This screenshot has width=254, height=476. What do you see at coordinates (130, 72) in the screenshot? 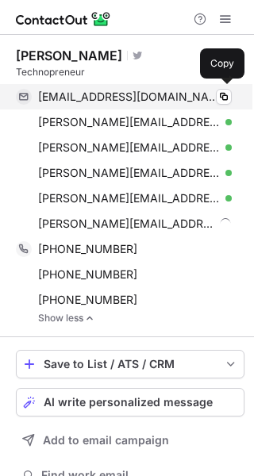
I see `div: Technopreneur` at bounding box center [130, 72].